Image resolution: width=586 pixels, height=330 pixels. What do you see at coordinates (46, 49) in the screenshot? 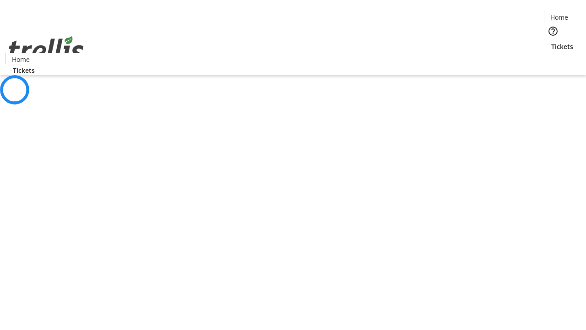
I see `img: Orient E2E Organization 9N6DeoeNRN's Logo` at bounding box center [46, 49].